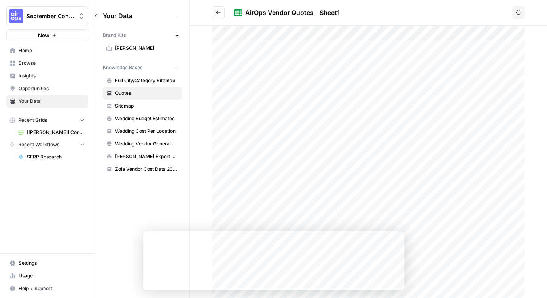 The width and height of the screenshot is (547, 298). Describe the element at coordinates (146, 131) in the screenshot. I see `span: Wedding Cost Per Location` at that location.